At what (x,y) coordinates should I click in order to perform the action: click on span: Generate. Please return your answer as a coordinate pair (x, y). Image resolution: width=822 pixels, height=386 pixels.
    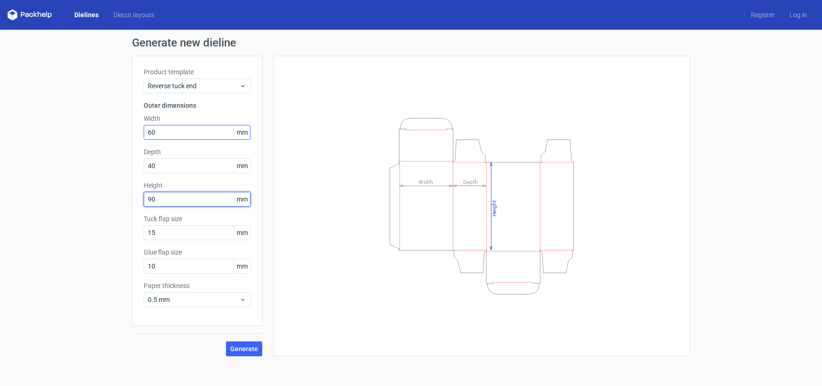
    Looking at the image, I should click on (244, 349).